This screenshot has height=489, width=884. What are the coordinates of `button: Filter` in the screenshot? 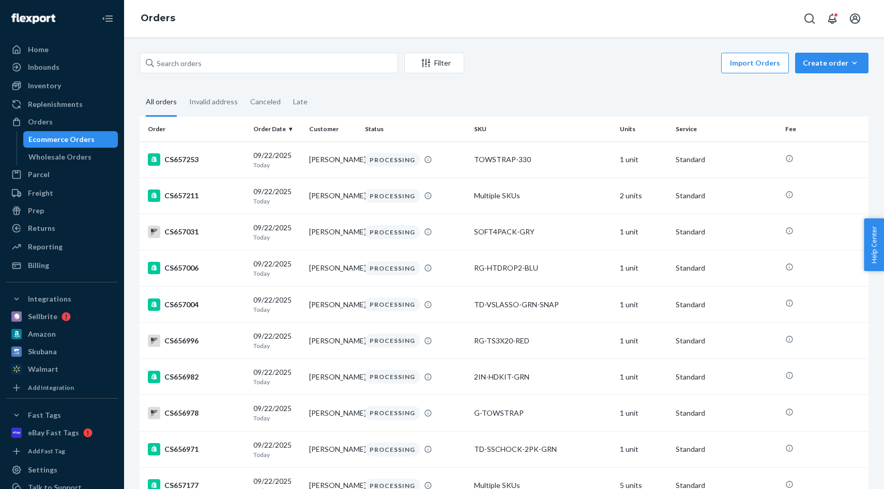 It's located at (434, 63).